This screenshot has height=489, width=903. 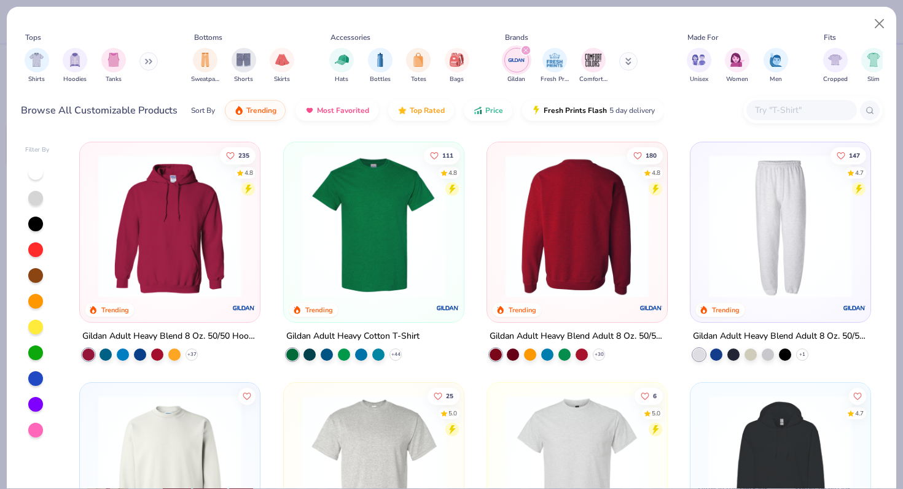 I want to click on div: filter for Gildan, so click(x=516, y=66).